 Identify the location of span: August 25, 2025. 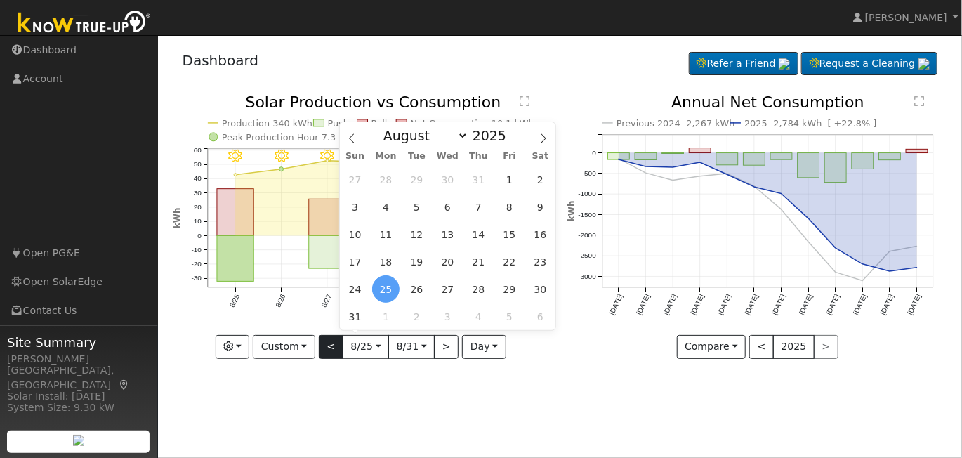
(385, 289).